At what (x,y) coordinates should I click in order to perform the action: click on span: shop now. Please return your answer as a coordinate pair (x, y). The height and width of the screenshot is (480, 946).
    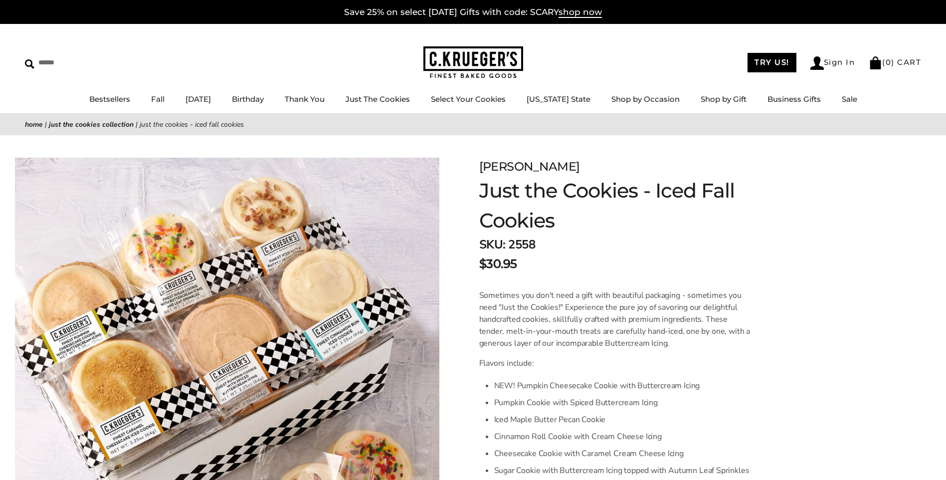
    Looking at the image, I should click on (580, 12).